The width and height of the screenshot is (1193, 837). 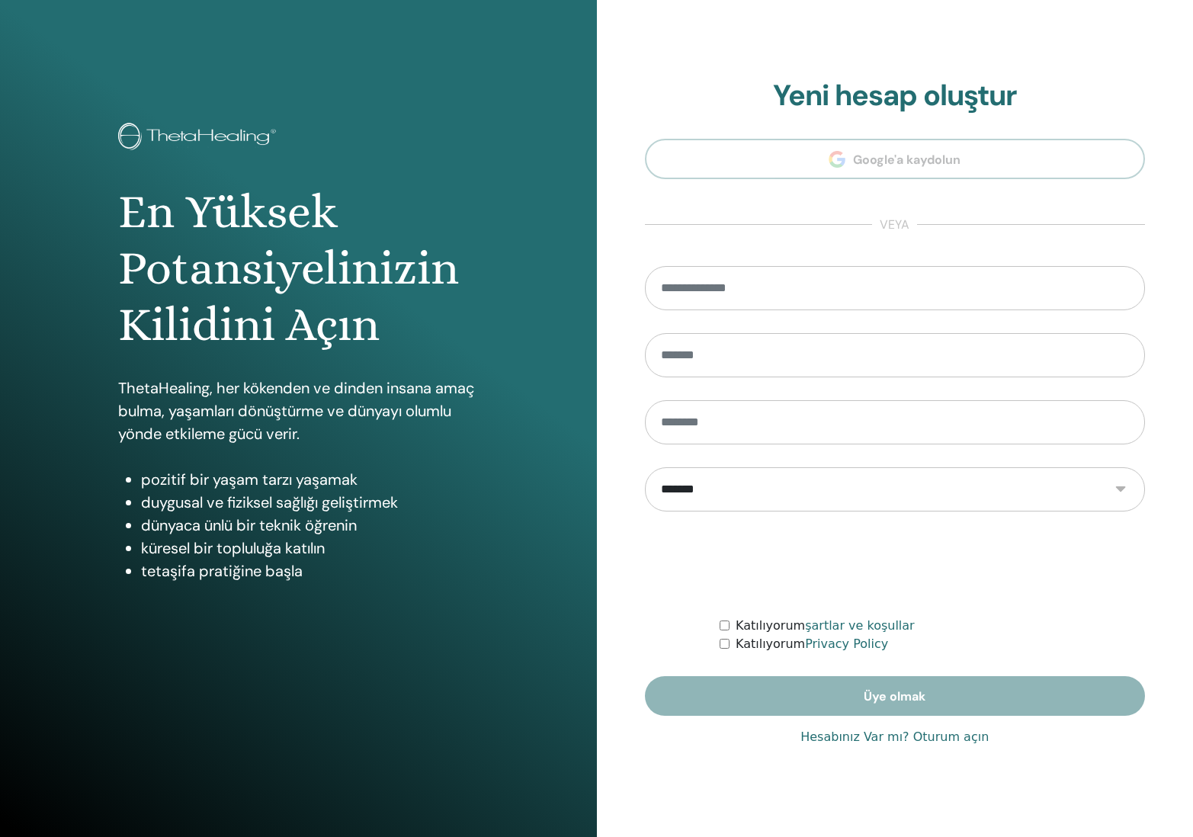 What do you see at coordinates (310, 548) in the screenshot?
I see `li: küresel bir topluluğa katılın` at bounding box center [310, 548].